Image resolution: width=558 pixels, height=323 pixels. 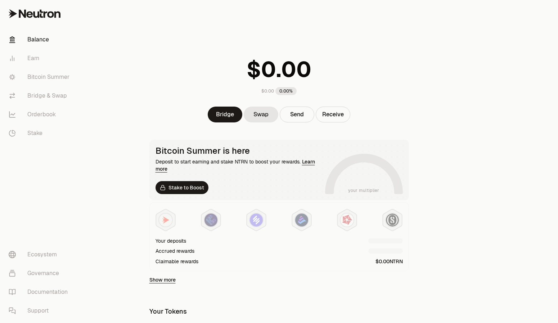 What do you see at coordinates (347, 220) in the screenshot?
I see `img: Mars Fragments` at bounding box center [347, 220].